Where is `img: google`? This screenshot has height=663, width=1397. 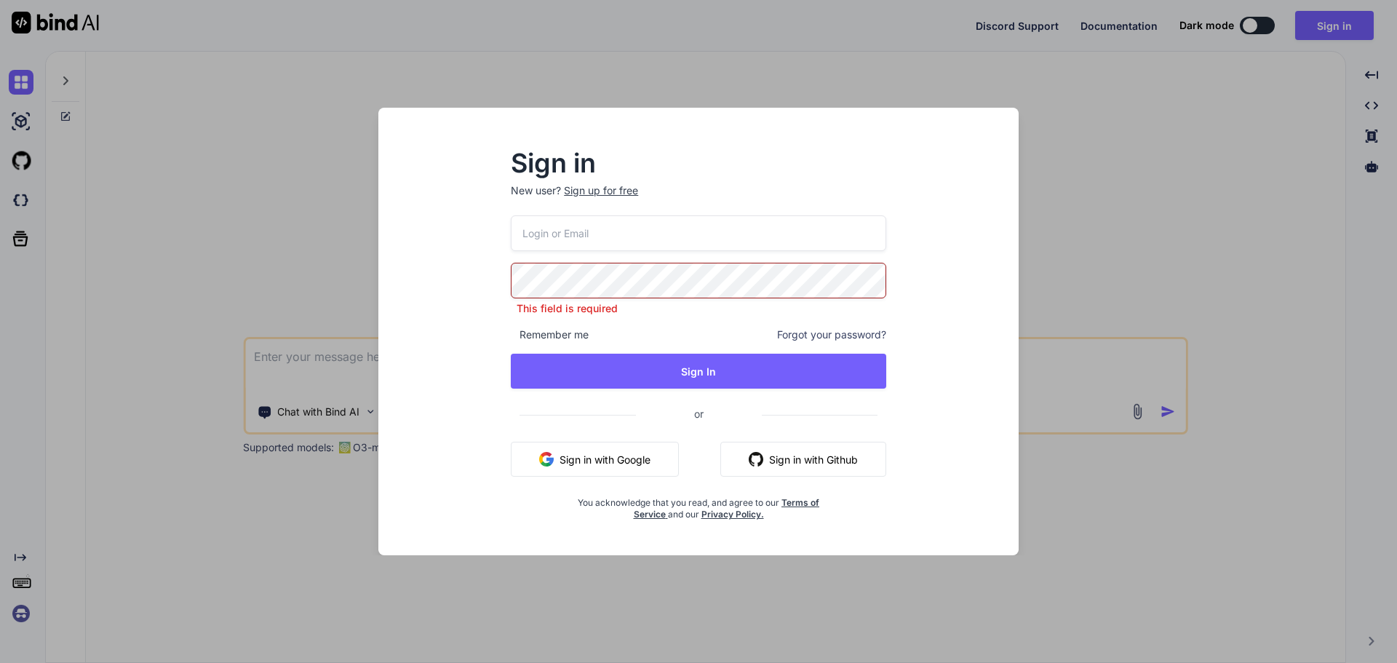
img: google is located at coordinates (546, 459).